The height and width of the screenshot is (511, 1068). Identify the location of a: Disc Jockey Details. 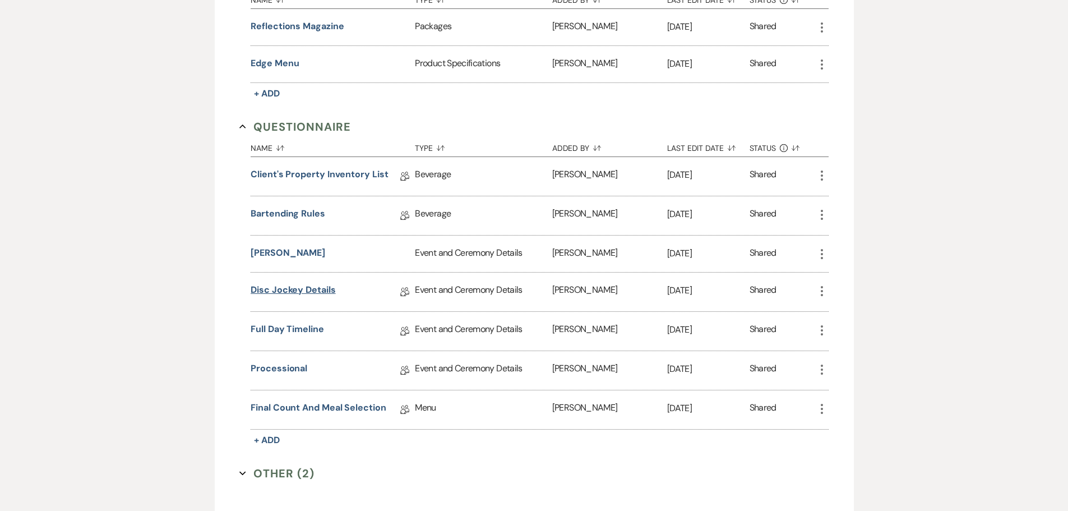
(293, 292).